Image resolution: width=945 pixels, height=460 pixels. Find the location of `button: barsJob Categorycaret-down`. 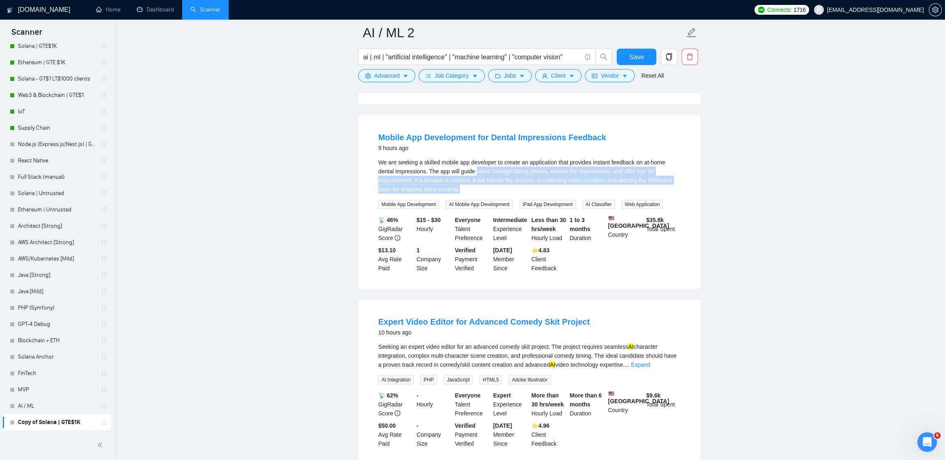

button: barsJob Categorycaret-down is located at coordinates (451, 76).